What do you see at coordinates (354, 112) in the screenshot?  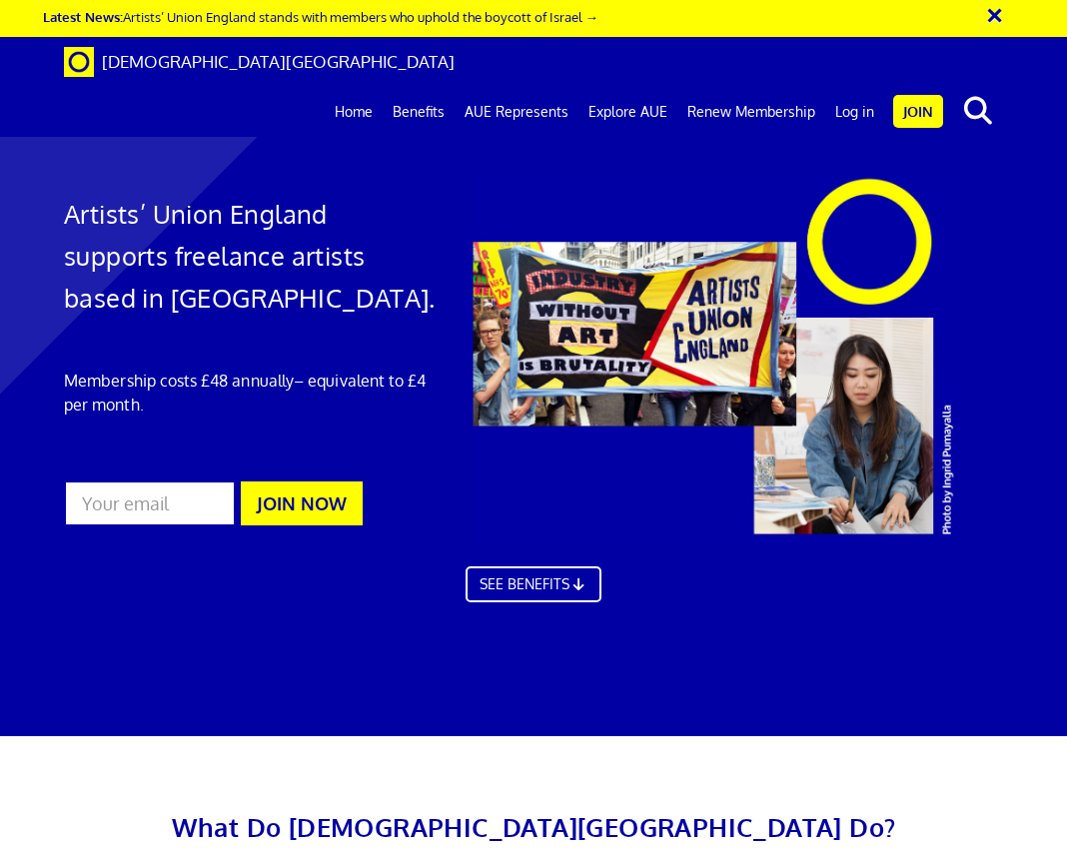 I see `a: Home` at bounding box center [354, 112].